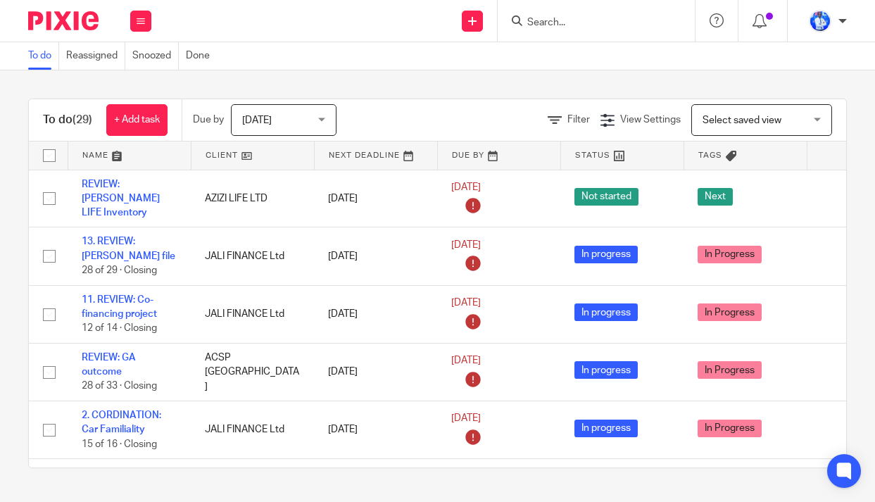 Image resolution: width=875 pixels, height=502 pixels. I want to click on span: Next, so click(715, 196).